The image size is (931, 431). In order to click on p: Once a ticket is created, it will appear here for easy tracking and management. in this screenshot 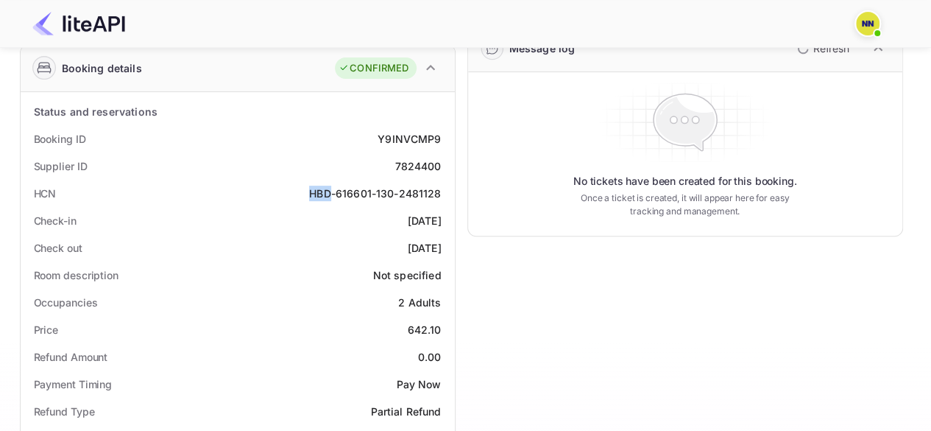, I will do `click(685, 205)`.